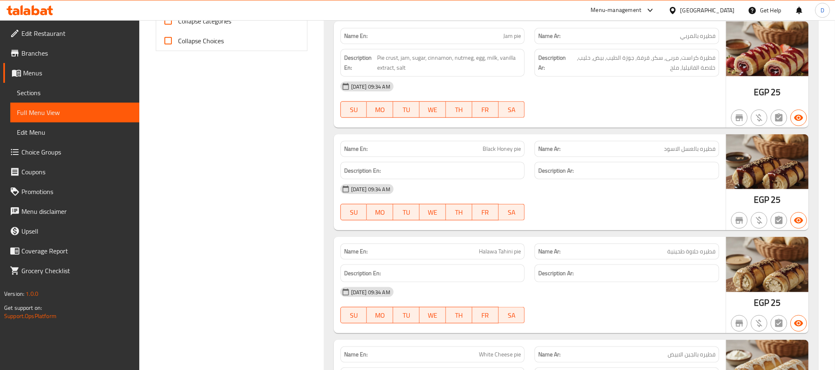  Describe the element at coordinates (71, 231) in the screenshot. I see `a: Upsell` at that location.